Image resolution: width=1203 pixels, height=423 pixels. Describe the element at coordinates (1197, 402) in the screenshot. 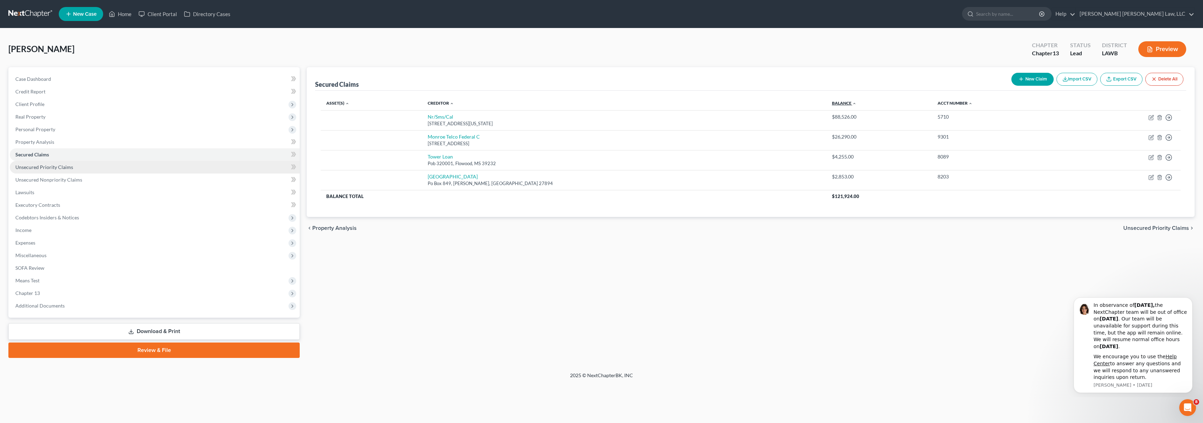

I see `span: 8` at that location.